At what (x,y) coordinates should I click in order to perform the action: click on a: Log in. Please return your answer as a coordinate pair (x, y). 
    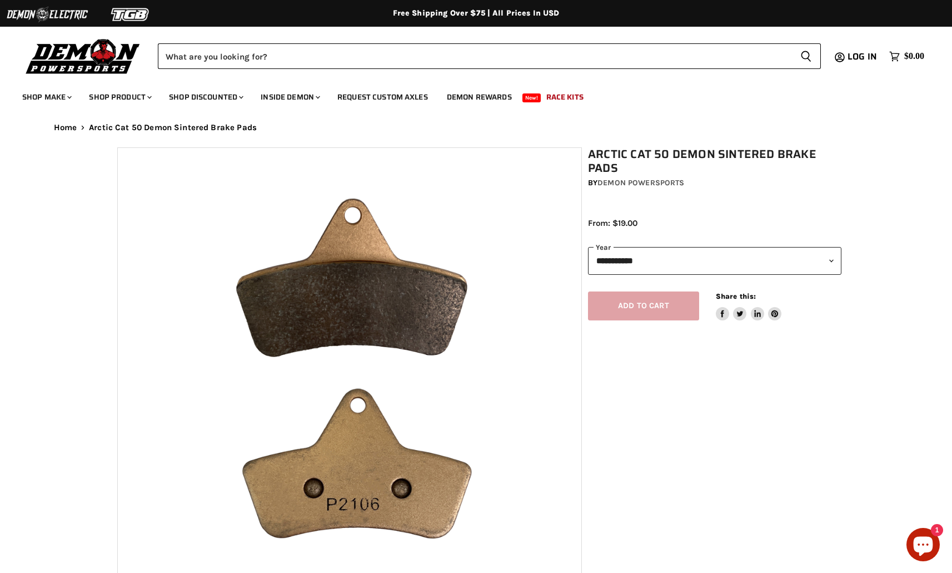
    Looking at the image, I should click on (863, 57).